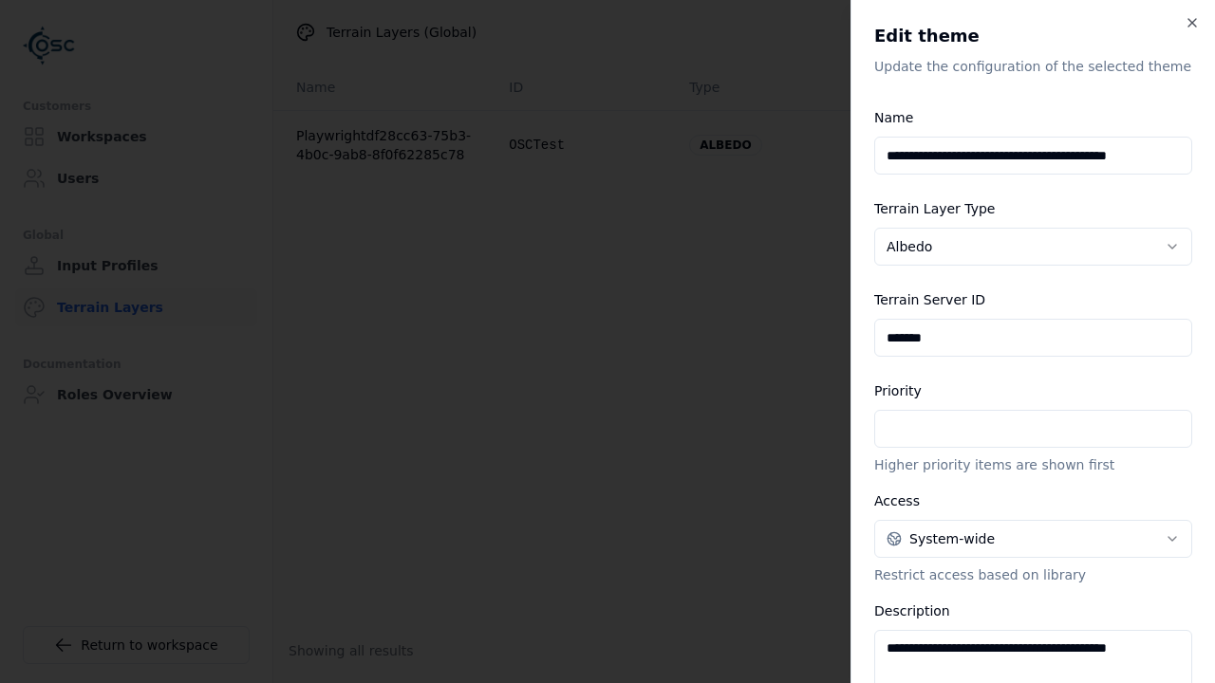  Describe the element at coordinates (912, 611) in the screenshot. I see `label: Description` at that location.